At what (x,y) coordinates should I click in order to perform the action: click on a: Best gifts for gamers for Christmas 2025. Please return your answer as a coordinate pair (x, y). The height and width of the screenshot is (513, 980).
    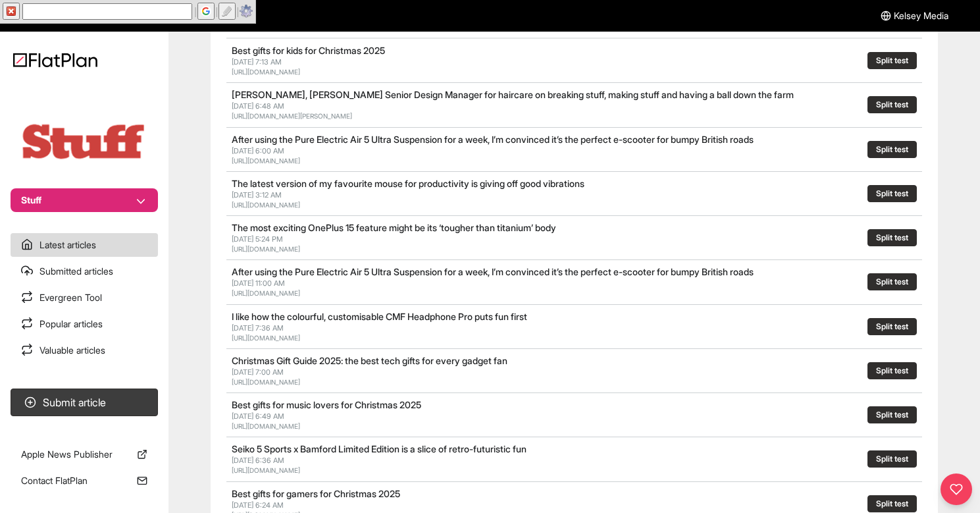
    Looking at the image, I should click on (316, 493).